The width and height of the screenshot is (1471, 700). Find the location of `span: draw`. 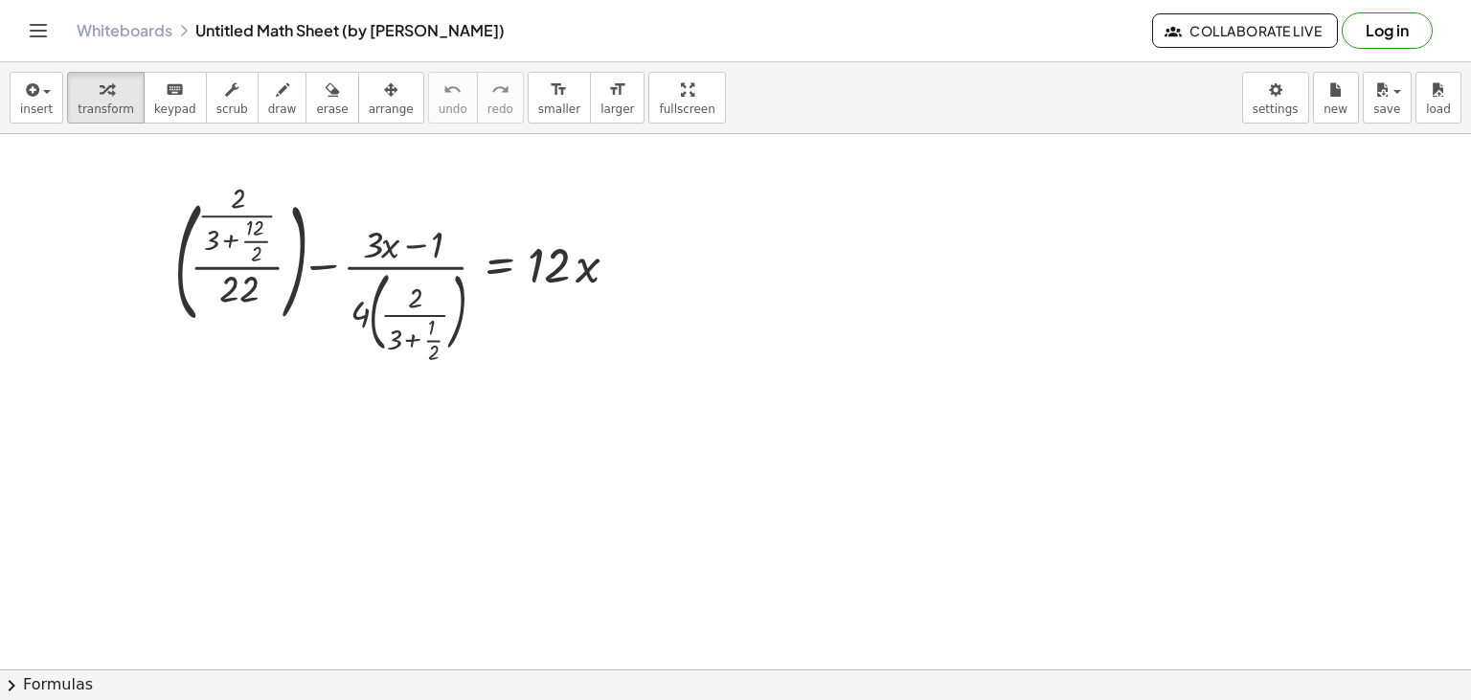

span: draw is located at coordinates (283, 109).